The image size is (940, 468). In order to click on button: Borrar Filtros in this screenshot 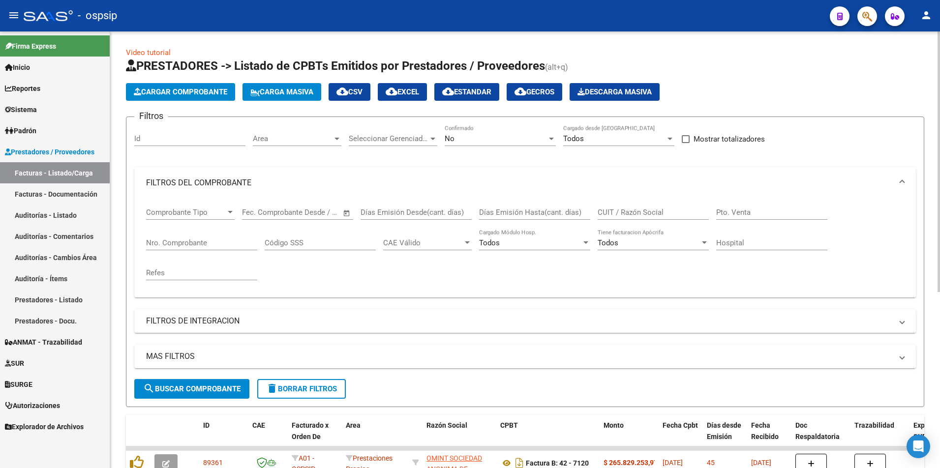, I will do `click(301, 389)`.